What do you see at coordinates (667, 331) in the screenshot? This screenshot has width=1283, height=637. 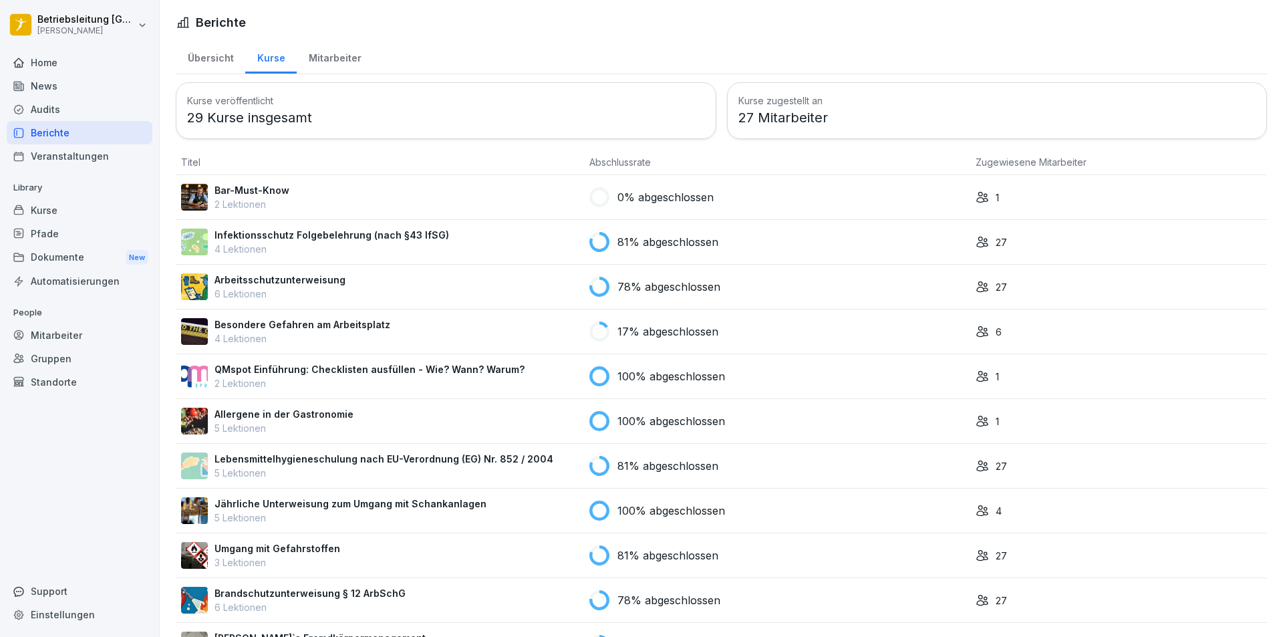 I see `p: 17% abgeschlossen` at bounding box center [667, 331].